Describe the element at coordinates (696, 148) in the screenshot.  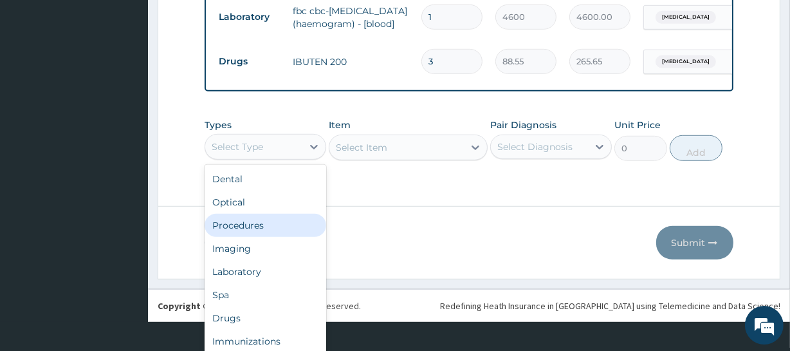
I see `button: Add` at that location.